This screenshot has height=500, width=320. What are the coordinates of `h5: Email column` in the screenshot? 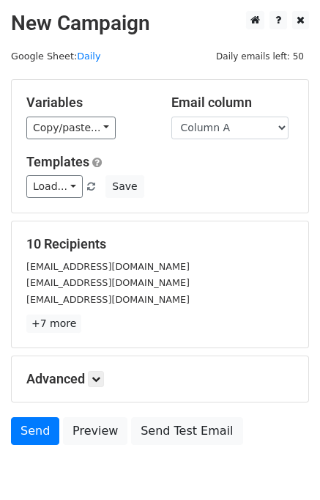 It's located at (233, 103).